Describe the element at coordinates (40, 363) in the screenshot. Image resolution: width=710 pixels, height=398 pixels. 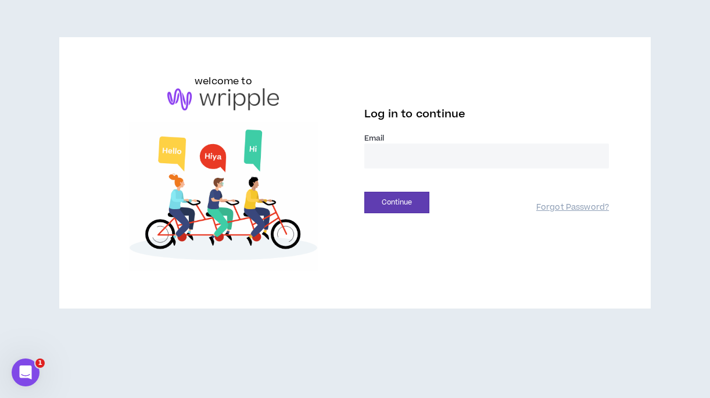
I see `span: 1` at that location.